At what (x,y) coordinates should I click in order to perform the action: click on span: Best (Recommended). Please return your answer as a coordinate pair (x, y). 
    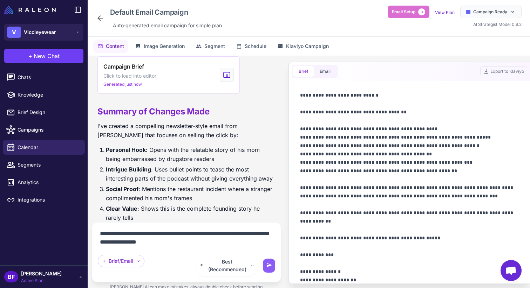
    Looking at the image, I should click on (227, 266).